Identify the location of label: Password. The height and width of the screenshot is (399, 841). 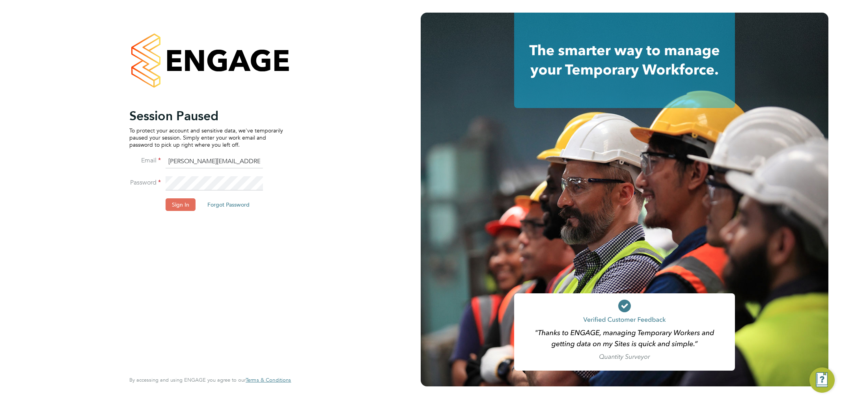
(145, 183).